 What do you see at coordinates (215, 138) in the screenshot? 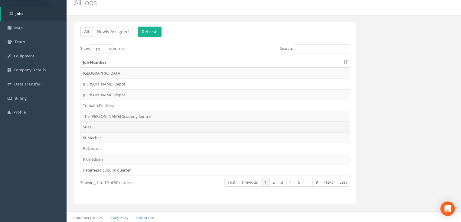
I see `td: St Machar` at bounding box center [215, 138].